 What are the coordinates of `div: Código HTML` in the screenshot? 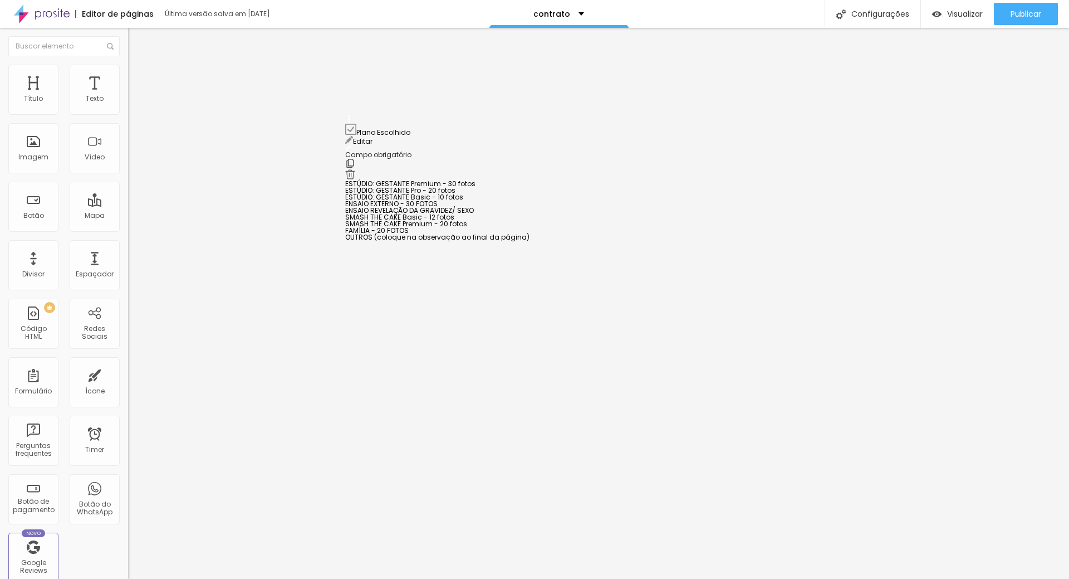 It's located at (33, 332).